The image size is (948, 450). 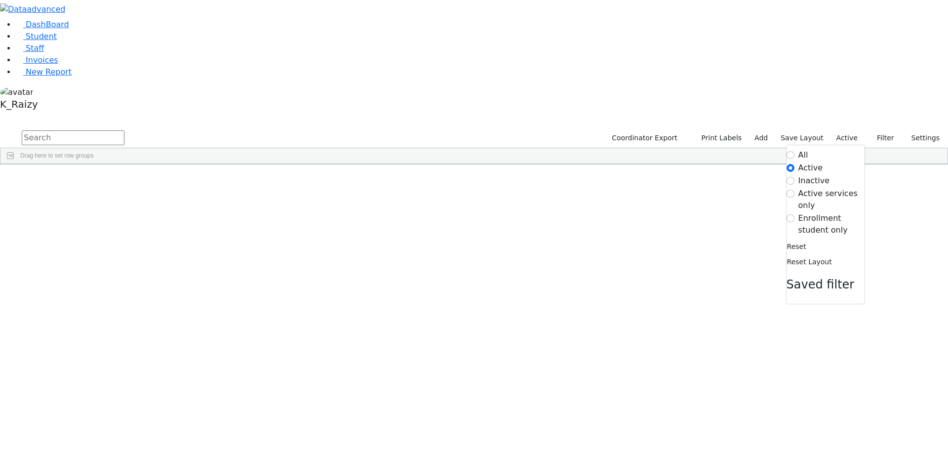 What do you see at coordinates (73, 138) in the screenshot?
I see `input: Search` at bounding box center [73, 138].